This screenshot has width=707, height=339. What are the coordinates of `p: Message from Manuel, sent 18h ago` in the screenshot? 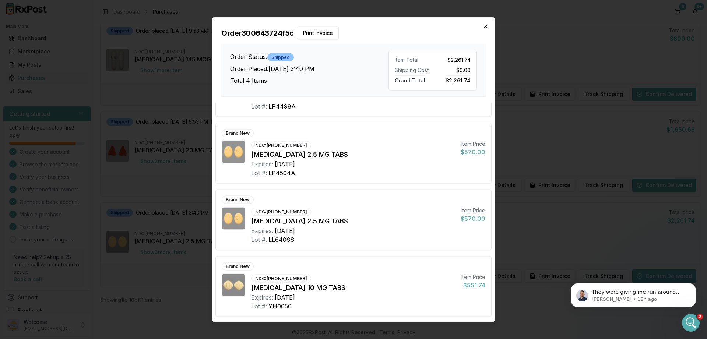 It's located at (80, 32).